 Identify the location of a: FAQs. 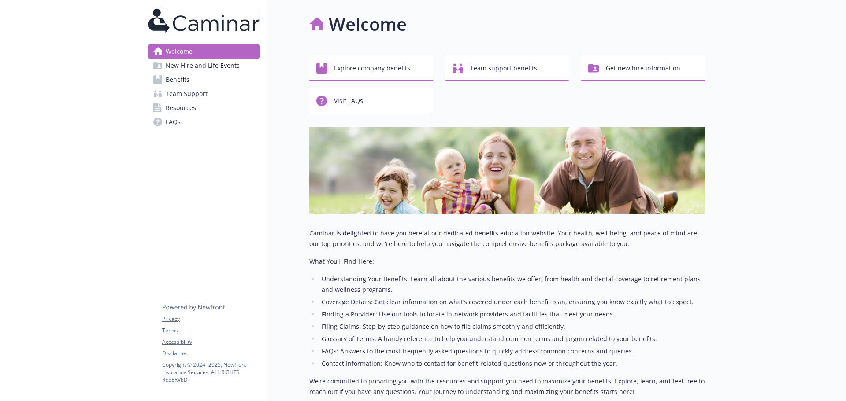
(203, 122).